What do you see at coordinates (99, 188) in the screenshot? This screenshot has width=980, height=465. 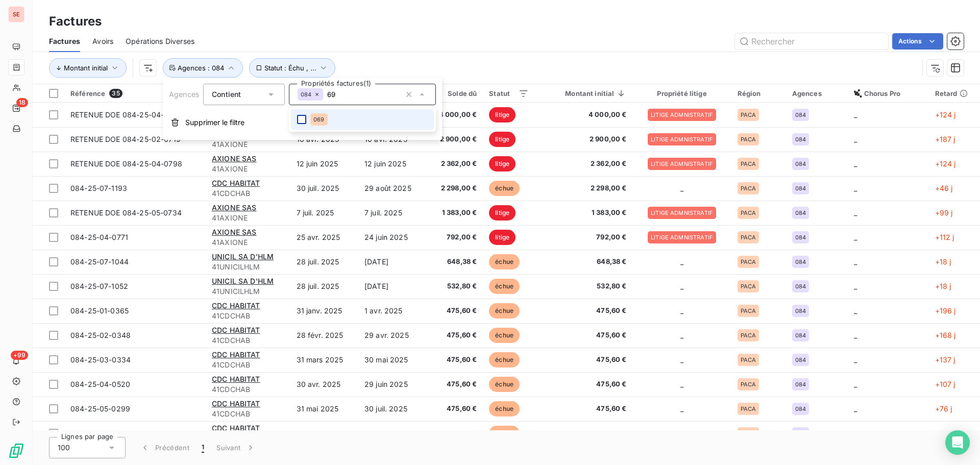 I see `span: 084-25-07-1193` at bounding box center [99, 188].